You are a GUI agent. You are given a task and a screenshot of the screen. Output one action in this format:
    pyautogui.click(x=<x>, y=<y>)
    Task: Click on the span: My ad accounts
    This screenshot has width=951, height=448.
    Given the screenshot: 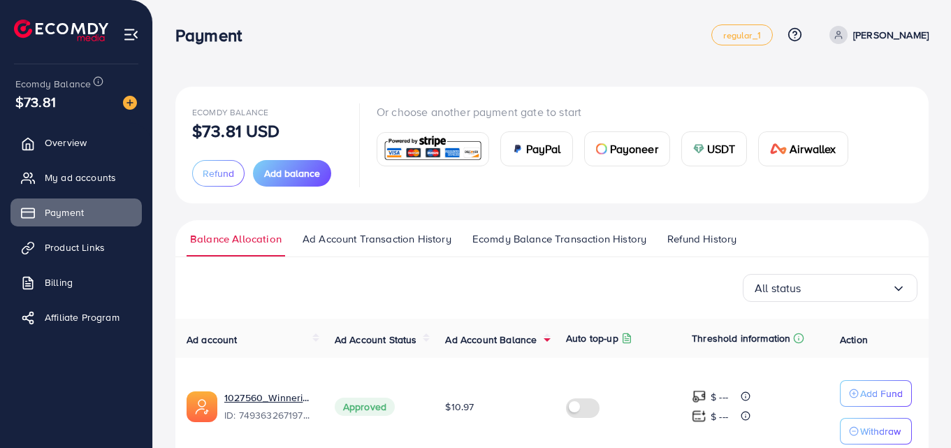 What is the action you would take?
    pyautogui.click(x=80, y=177)
    